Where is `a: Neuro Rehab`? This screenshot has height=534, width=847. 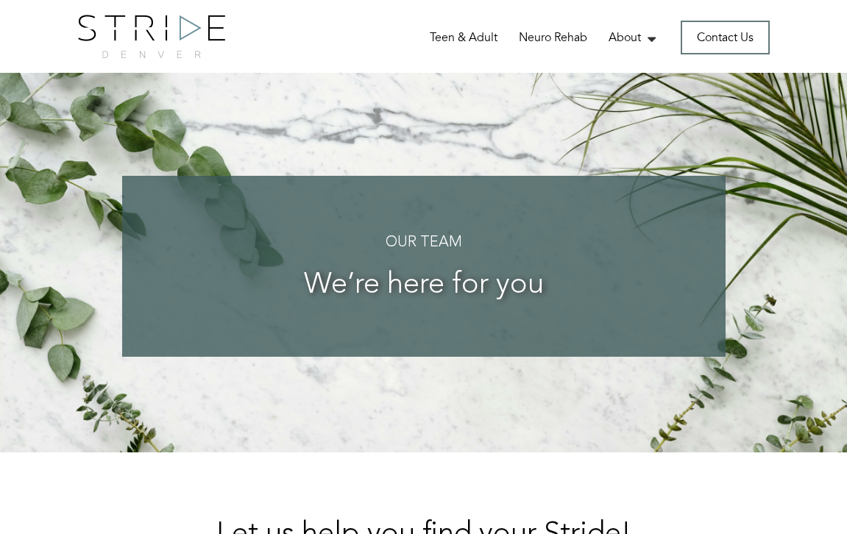
a: Neuro Rehab is located at coordinates (553, 38).